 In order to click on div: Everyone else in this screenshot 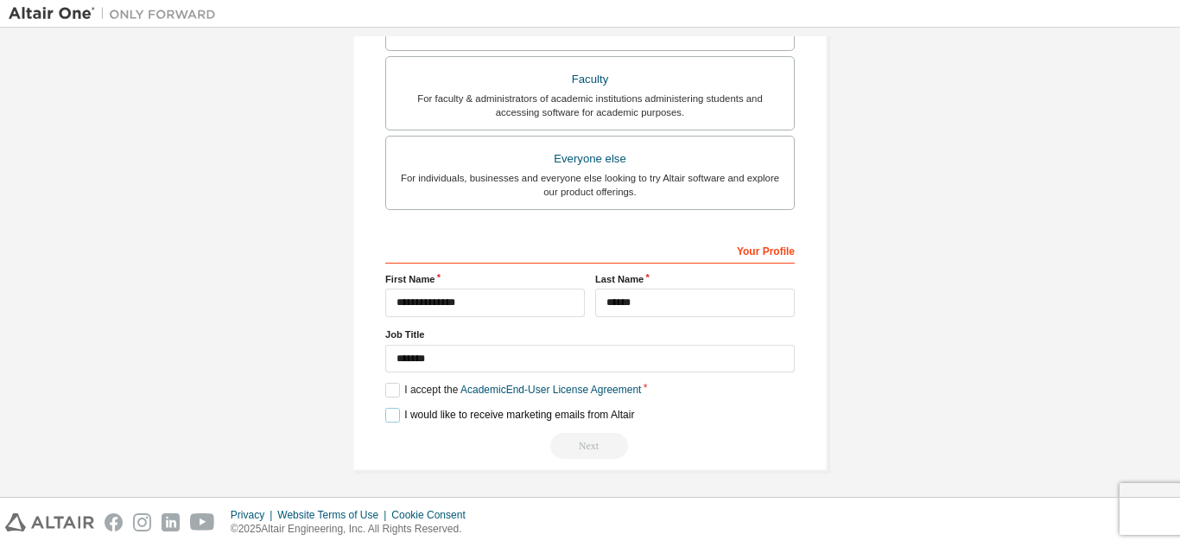, I will do `click(590, 159)`.